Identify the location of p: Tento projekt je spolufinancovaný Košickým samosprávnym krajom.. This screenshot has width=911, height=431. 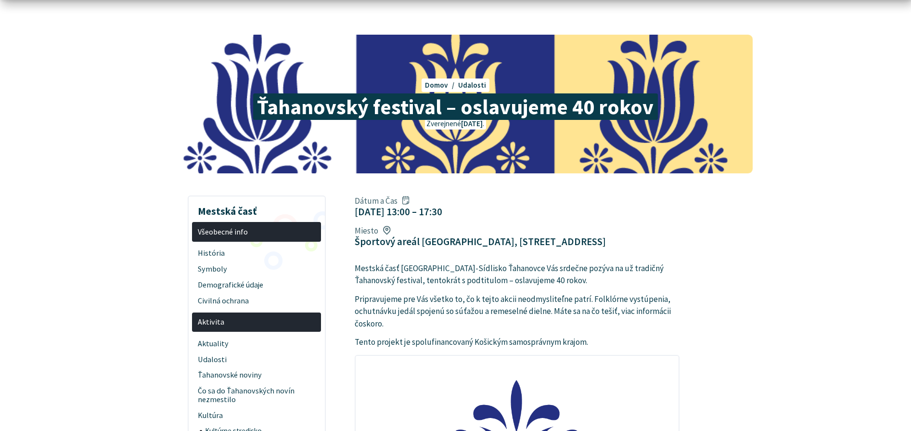
(517, 342).